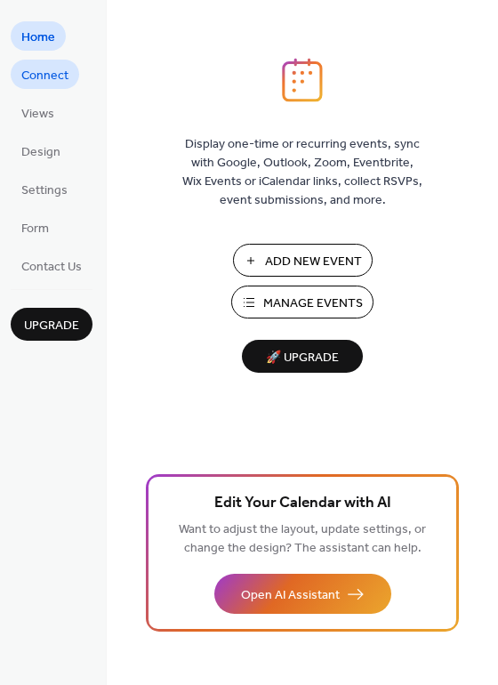  Describe the element at coordinates (52, 265) in the screenshot. I see `a: Contact Us` at that location.